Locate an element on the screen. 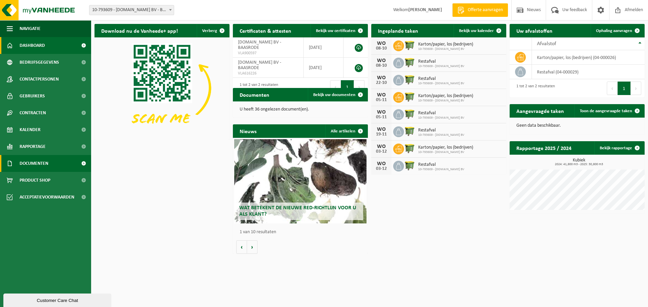 Image resolution: width=648 pixels, height=307 pixels. a: Offerte aanvragen is located at coordinates (480, 10).